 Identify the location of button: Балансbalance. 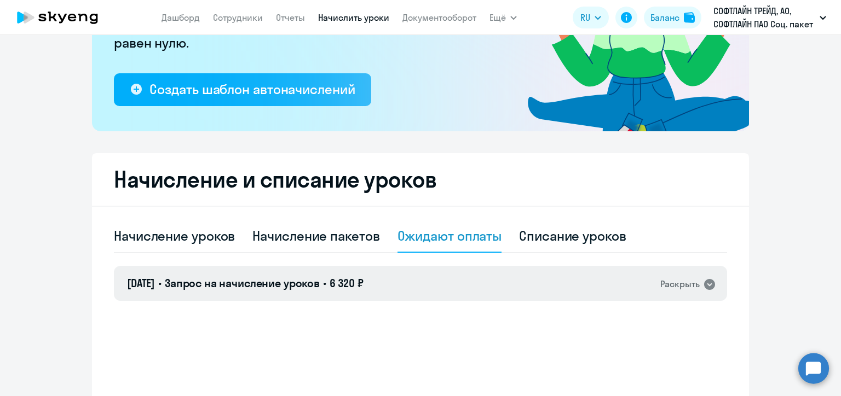
(672, 18).